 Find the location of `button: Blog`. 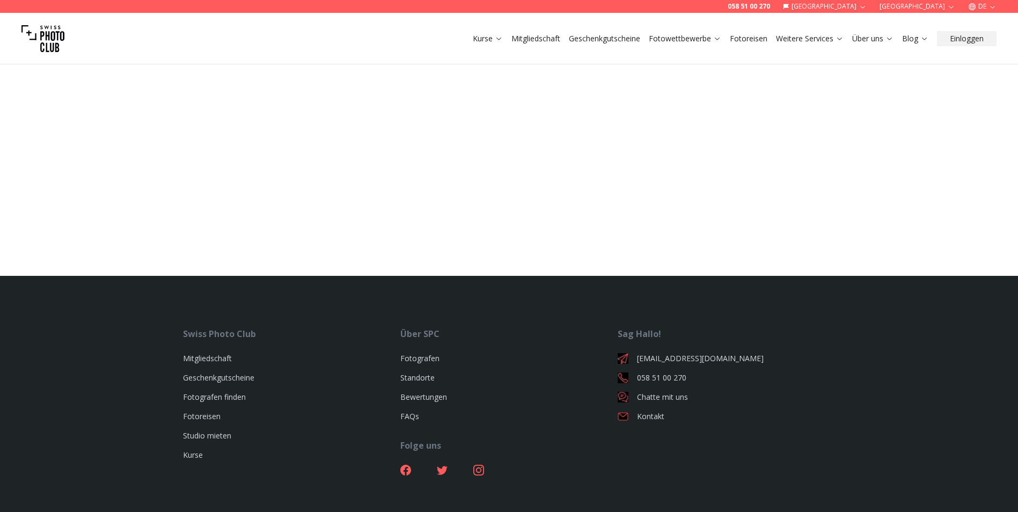

button: Blog is located at coordinates (915, 39).